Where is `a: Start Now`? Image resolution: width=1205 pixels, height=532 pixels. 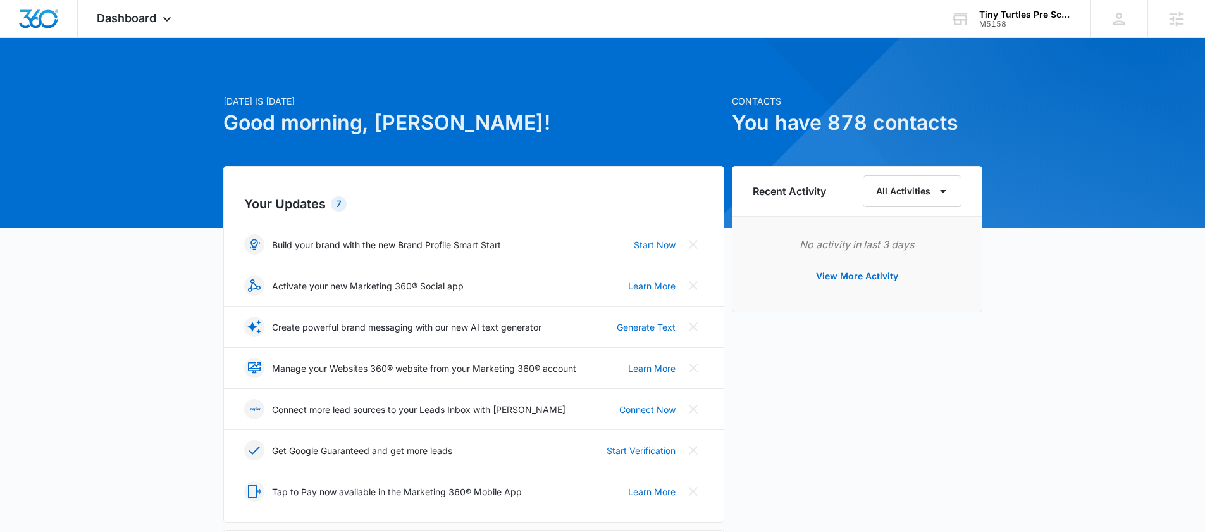 a: Start Now is located at coordinates (655, 244).